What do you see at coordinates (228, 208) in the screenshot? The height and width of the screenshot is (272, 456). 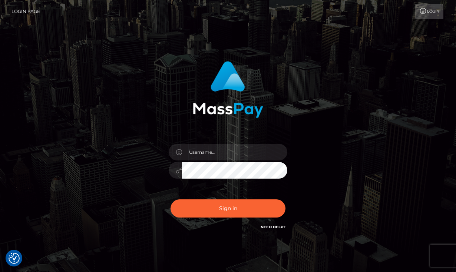 I see `button: Sign in` at bounding box center [228, 208].